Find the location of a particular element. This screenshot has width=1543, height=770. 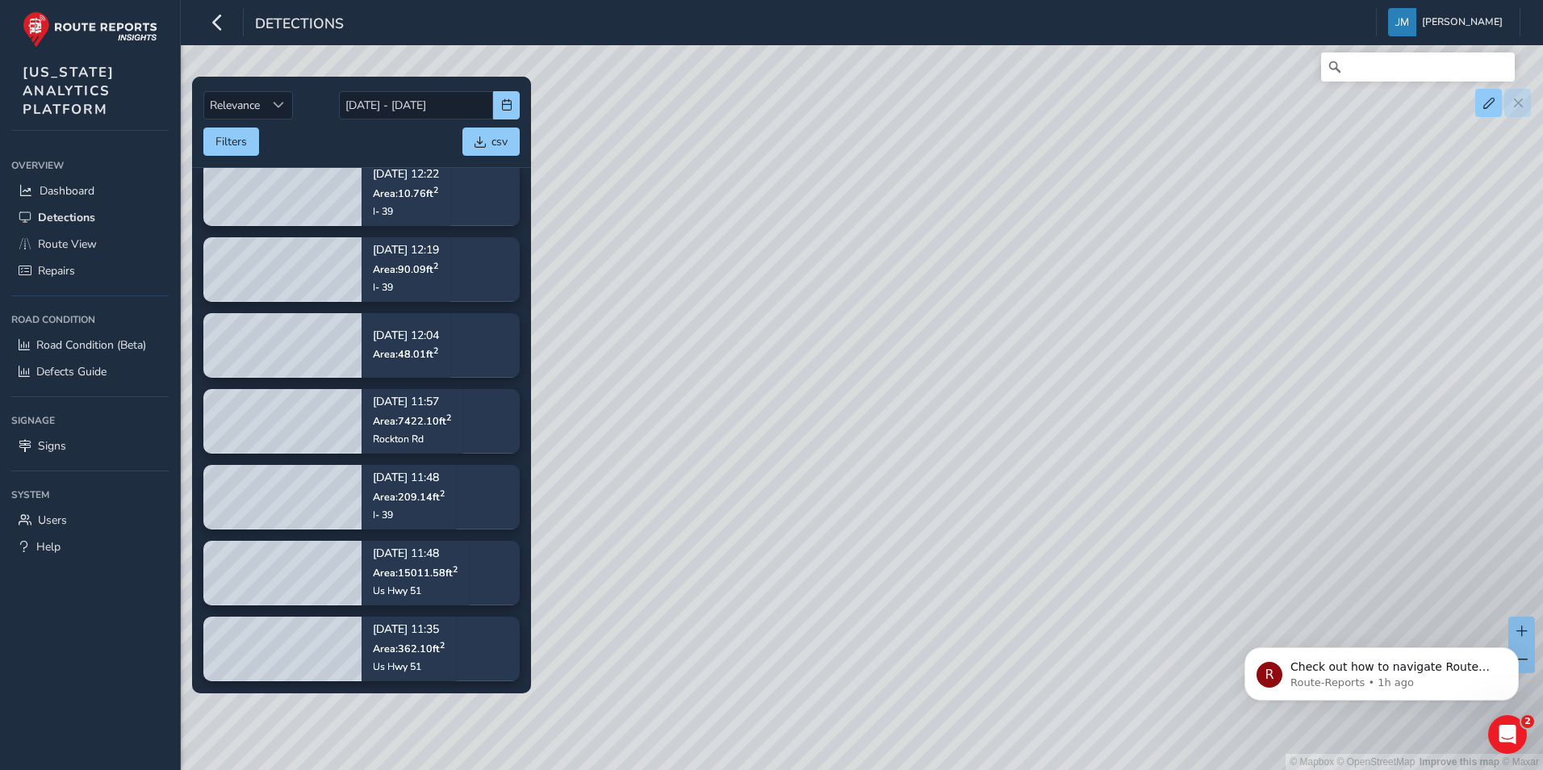

a: Detections is located at coordinates (90, 217).